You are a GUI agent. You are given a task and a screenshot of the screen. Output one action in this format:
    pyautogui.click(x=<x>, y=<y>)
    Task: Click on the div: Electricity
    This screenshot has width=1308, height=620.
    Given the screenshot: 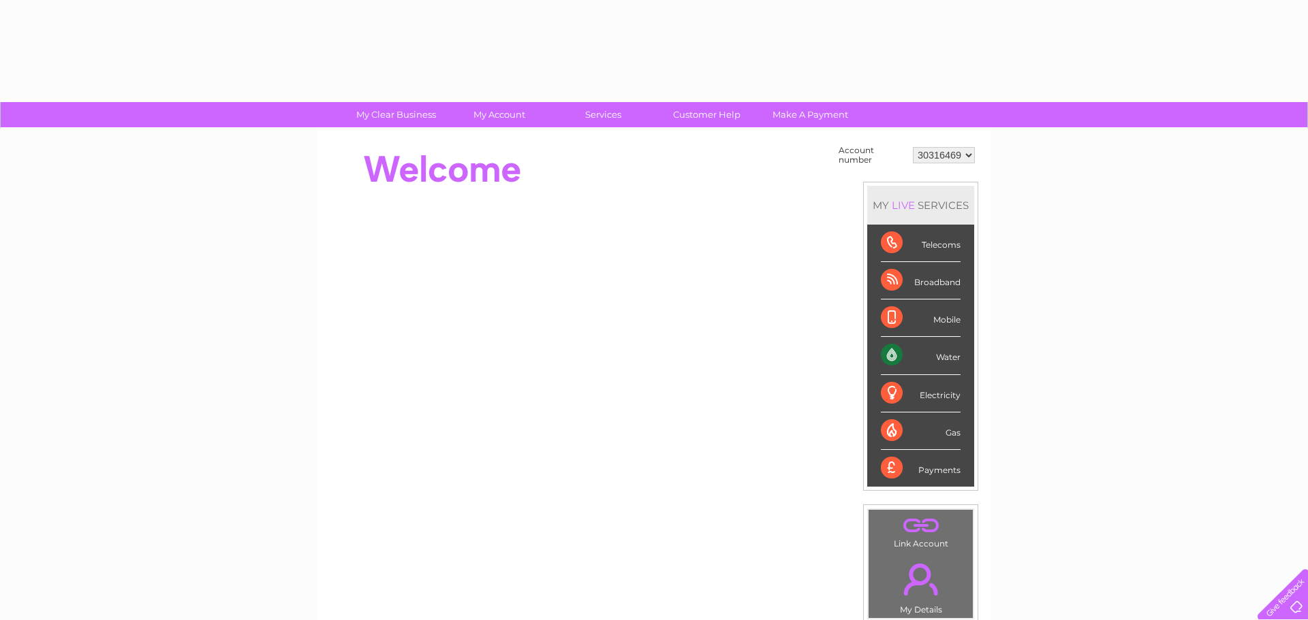 What is the action you would take?
    pyautogui.click(x=920, y=394)
    